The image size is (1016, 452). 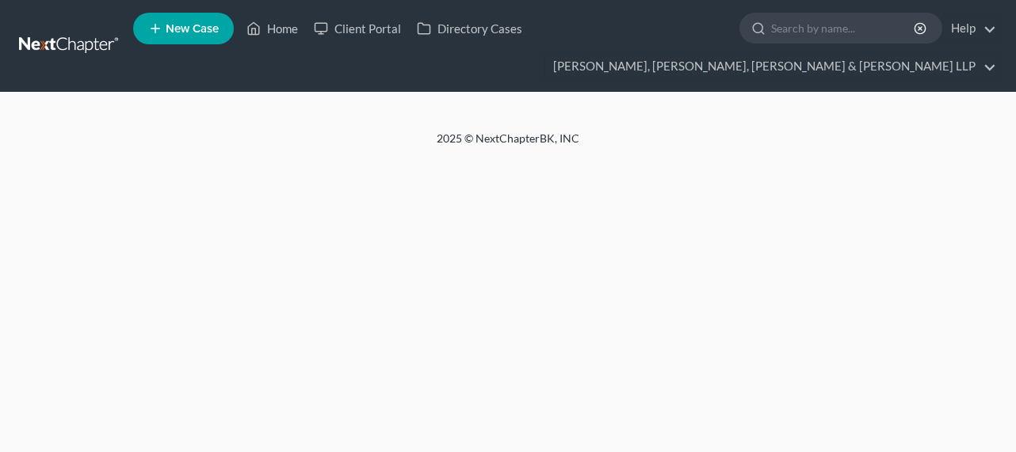 What do you see at coordinates (469, 29) in the screenshot?
I see `a: Directory Cases` at bounding box center [469, 29].